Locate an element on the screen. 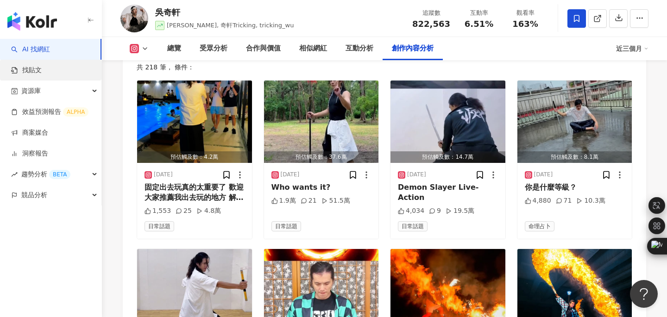 This screenshot has height=317, width=667. a: 找貼文 is located at coordinates (26, 70).